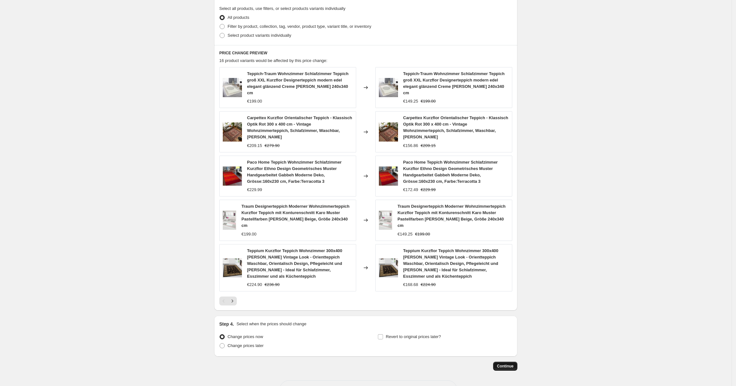 This screenshot has width=736, height=386. Describe the element at coordinates (413, 336) in the screenshot. I see `span: Revert to original prices later?` at that location.